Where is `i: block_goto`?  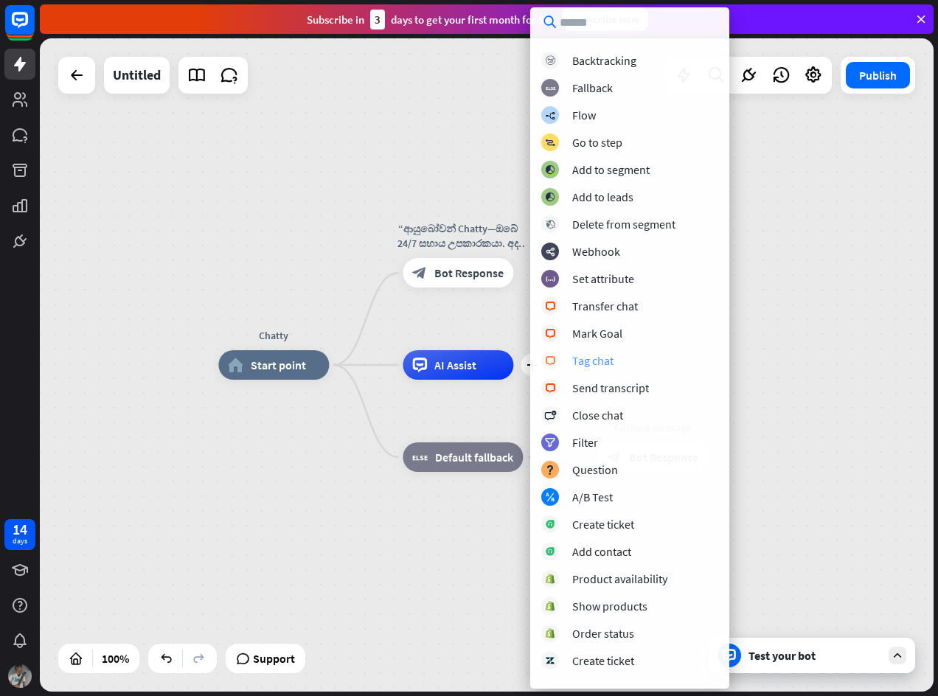
i: block_goto is located at coordinates (550, 142).